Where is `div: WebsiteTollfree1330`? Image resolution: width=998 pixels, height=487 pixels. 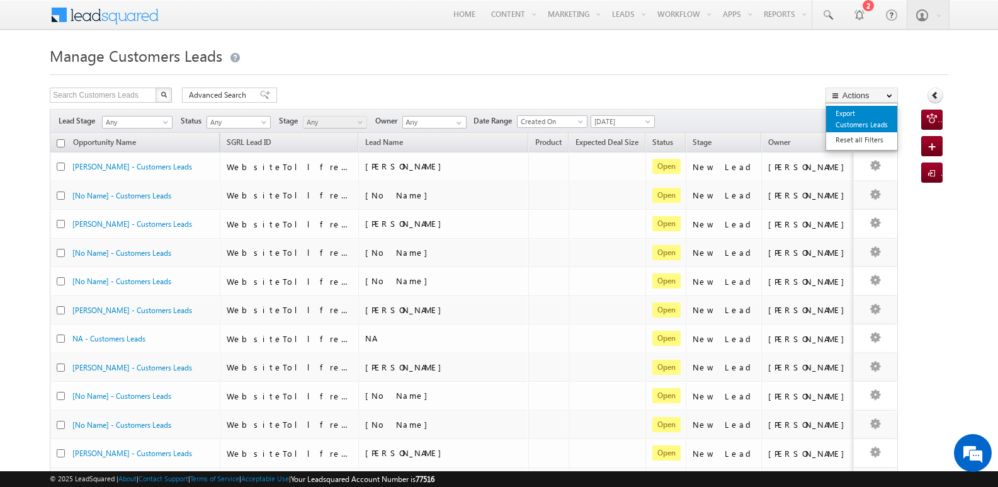
div: WebsiteTollfree1330 is located at coordinates (290, 224).